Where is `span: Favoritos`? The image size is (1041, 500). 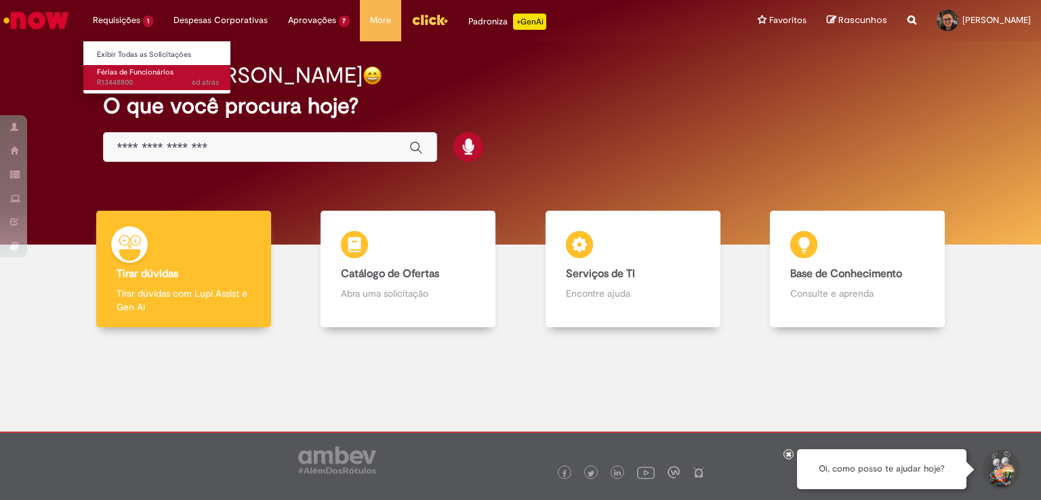 span: Favoritos is located at coordinates (787, 20).